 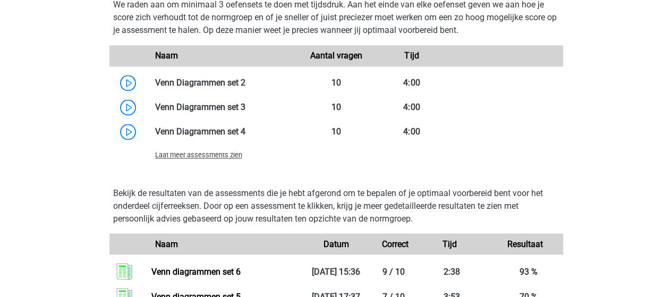 I want to click on a: Venn diagrammen set 6, so click(x=196, y=271).